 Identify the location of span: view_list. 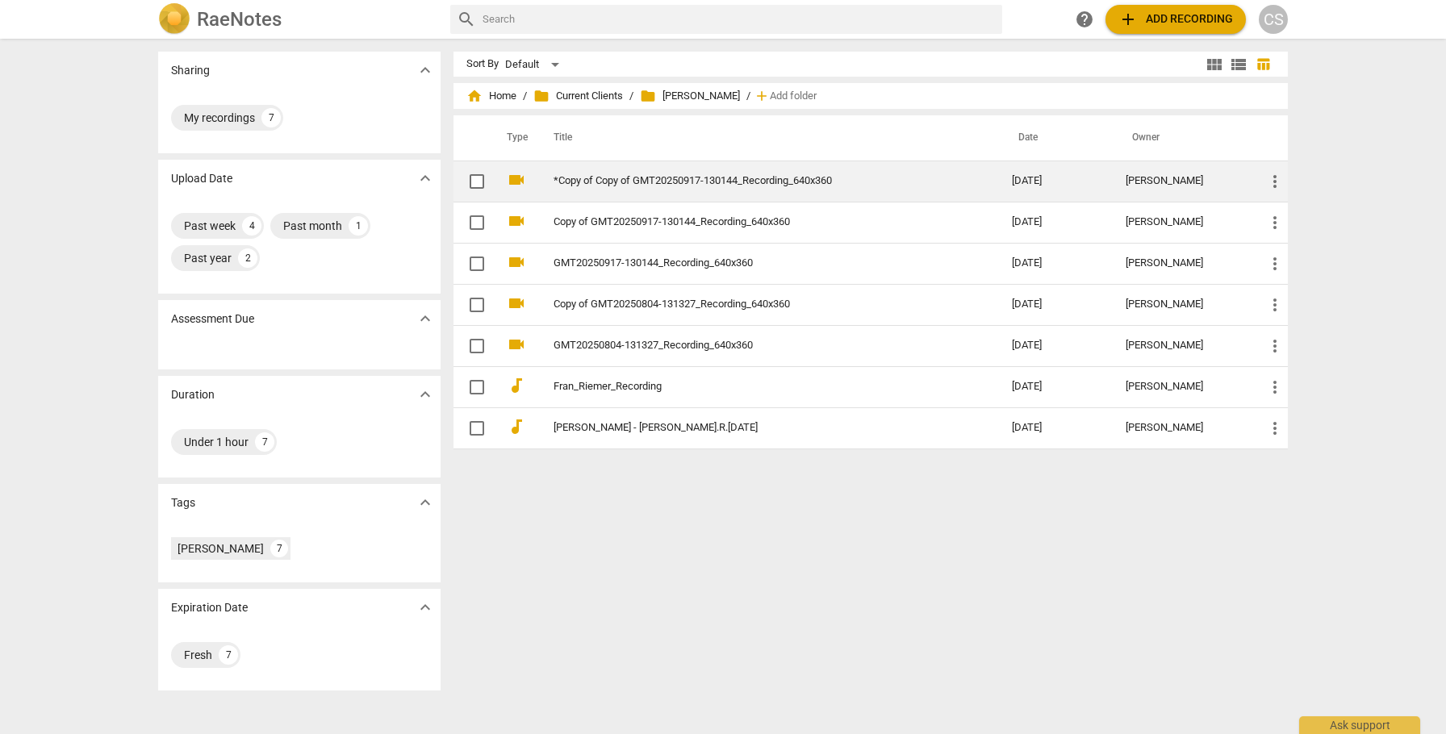
(1238, 65).